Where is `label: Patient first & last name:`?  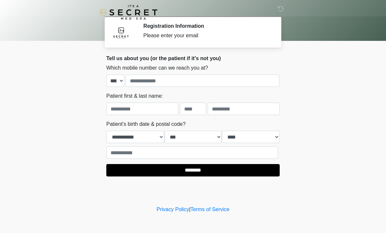 label: Patient first & last name: is located at coordinates (134, 96).